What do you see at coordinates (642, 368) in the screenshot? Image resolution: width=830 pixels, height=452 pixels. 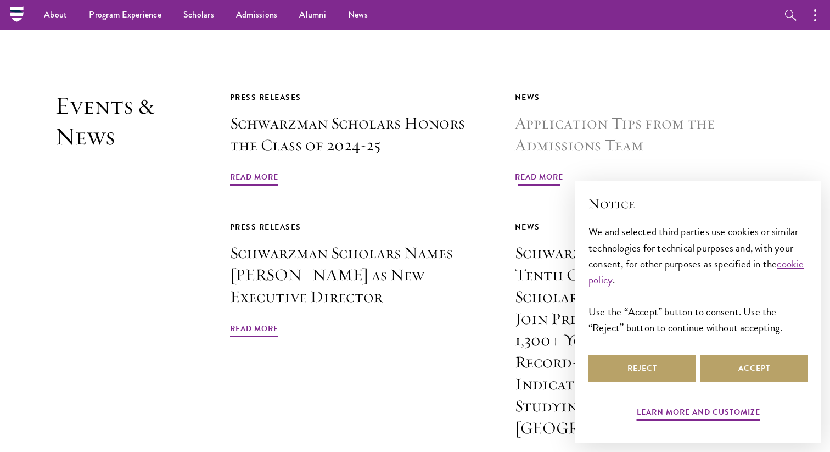 I see `button: Reject` at bounding box center [642, 368].